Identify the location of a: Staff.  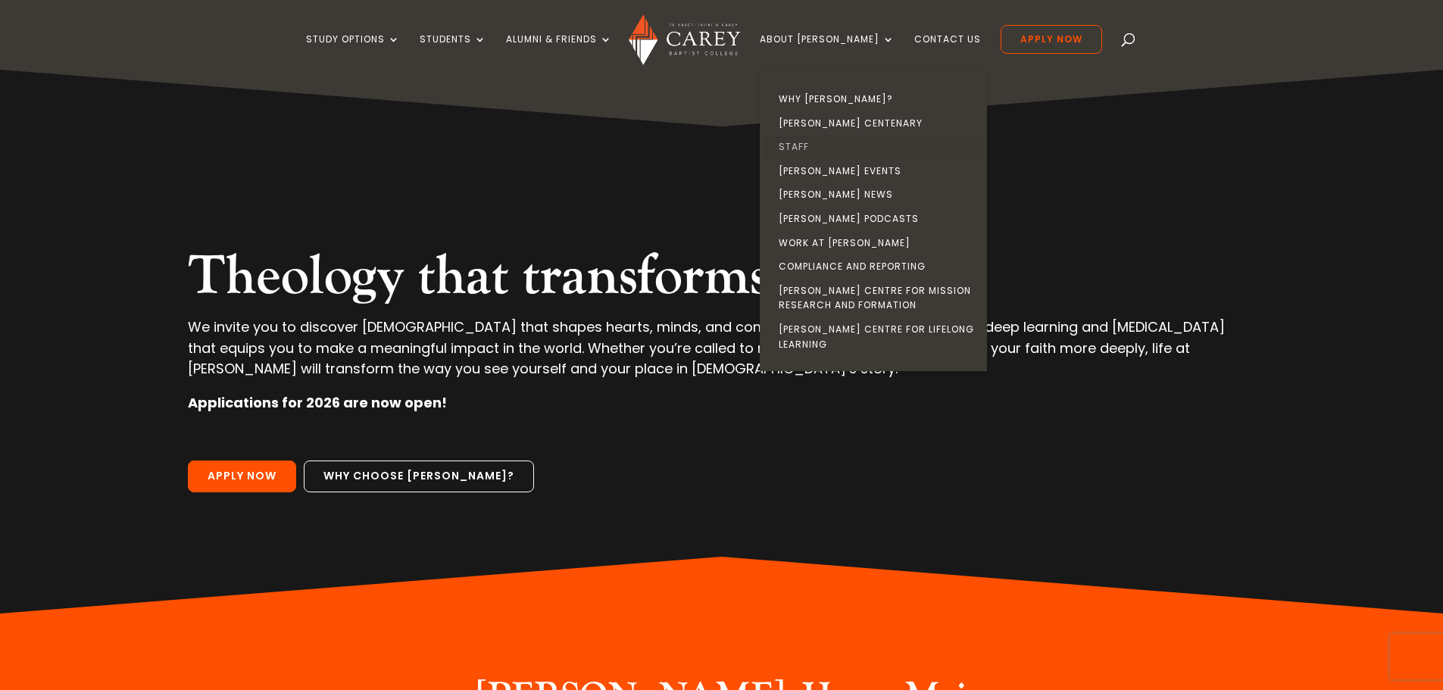
(877, 147).